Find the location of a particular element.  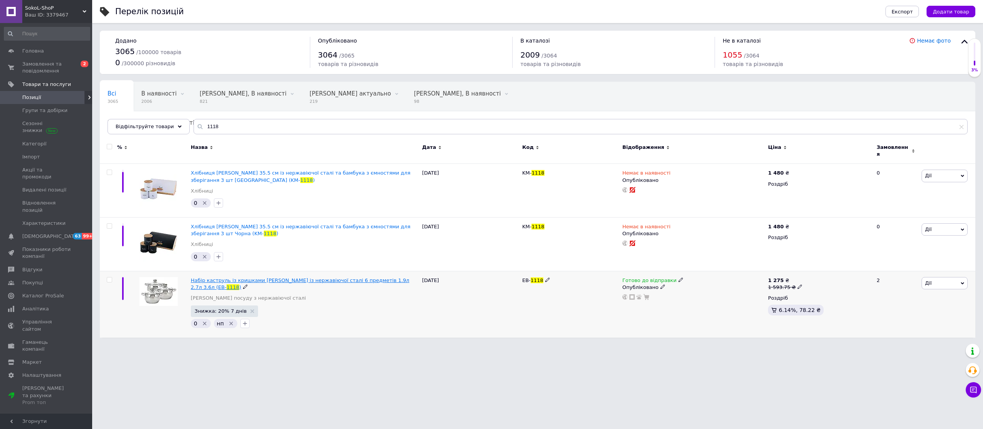

span: Всі is located at coordinates (112, 94).